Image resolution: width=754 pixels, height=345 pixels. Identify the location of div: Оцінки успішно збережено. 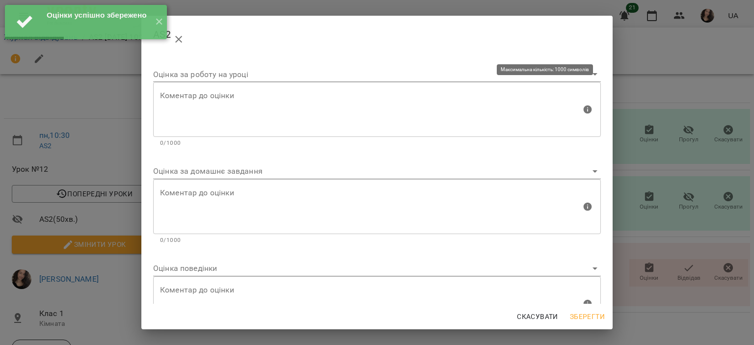
(97, 15).